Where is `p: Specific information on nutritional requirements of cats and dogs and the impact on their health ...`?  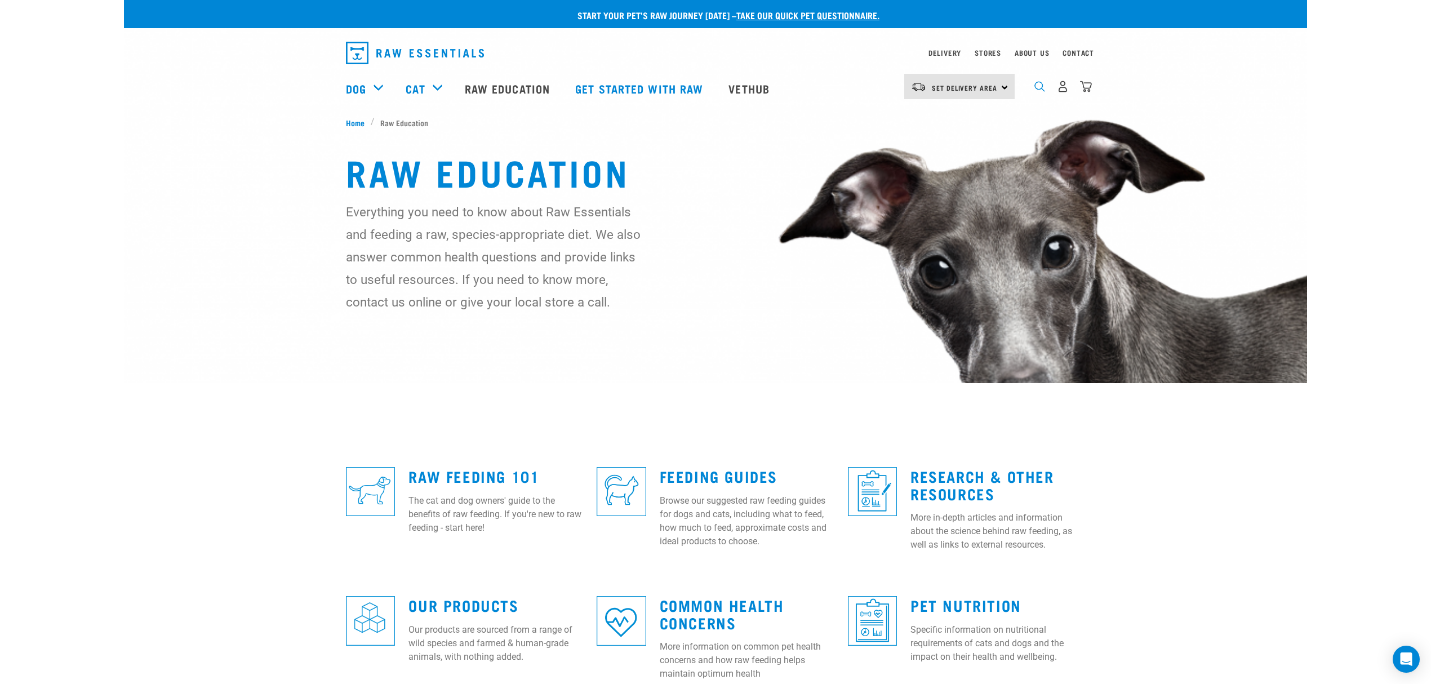
p: Specific information on nutritional requirements of cats and dogs and the impact on their health ... is located at coordinates (998, 643).